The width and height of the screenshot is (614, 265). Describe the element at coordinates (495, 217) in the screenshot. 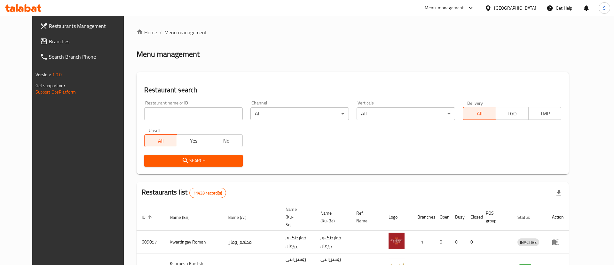

I see `span: POS group` at that location.